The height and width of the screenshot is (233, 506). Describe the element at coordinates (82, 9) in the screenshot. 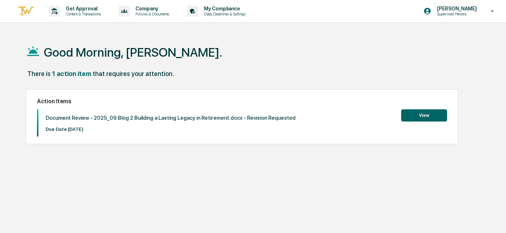

I see `p: Get Approval` at that location.